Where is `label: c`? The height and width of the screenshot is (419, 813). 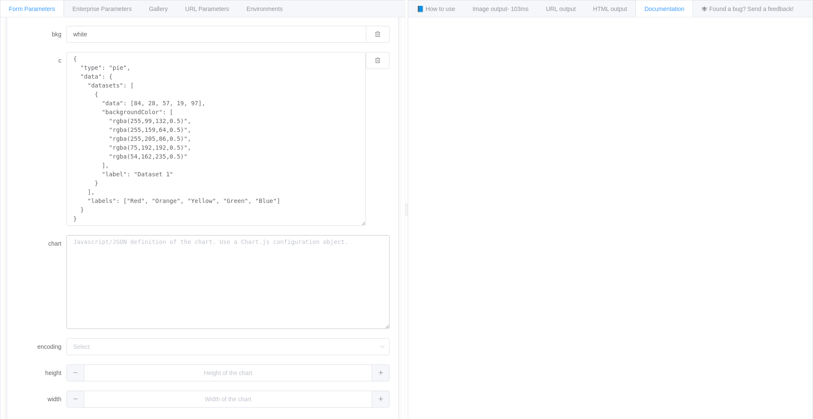
label: c is located at coordinates (41, 61).